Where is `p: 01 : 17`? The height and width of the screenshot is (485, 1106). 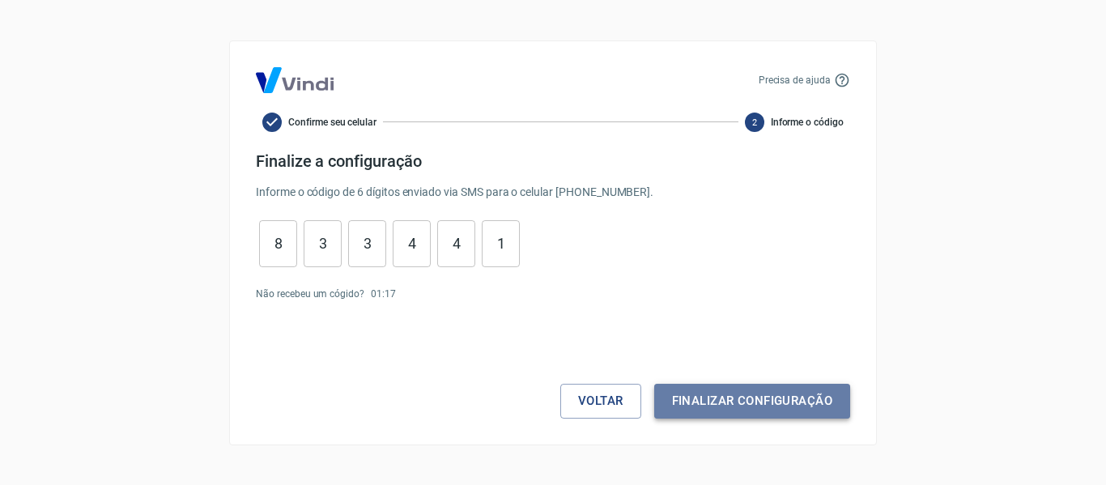
p: 01 : 17 is located at coordinates (383, 294).